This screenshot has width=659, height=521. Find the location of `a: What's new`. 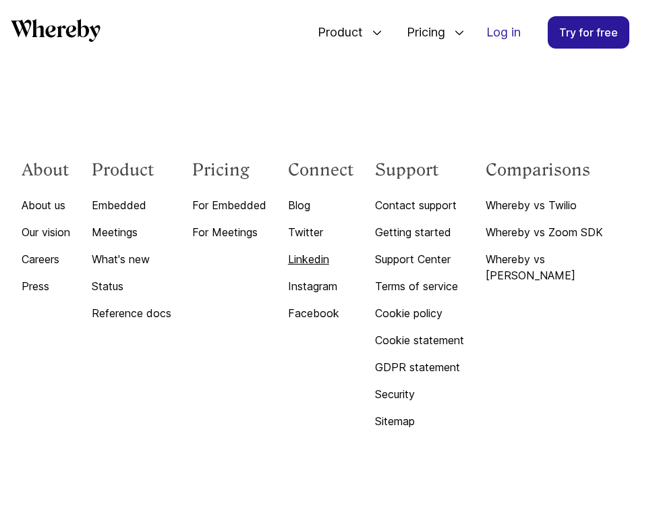

a: What's new is located at coordinates (132, 259).